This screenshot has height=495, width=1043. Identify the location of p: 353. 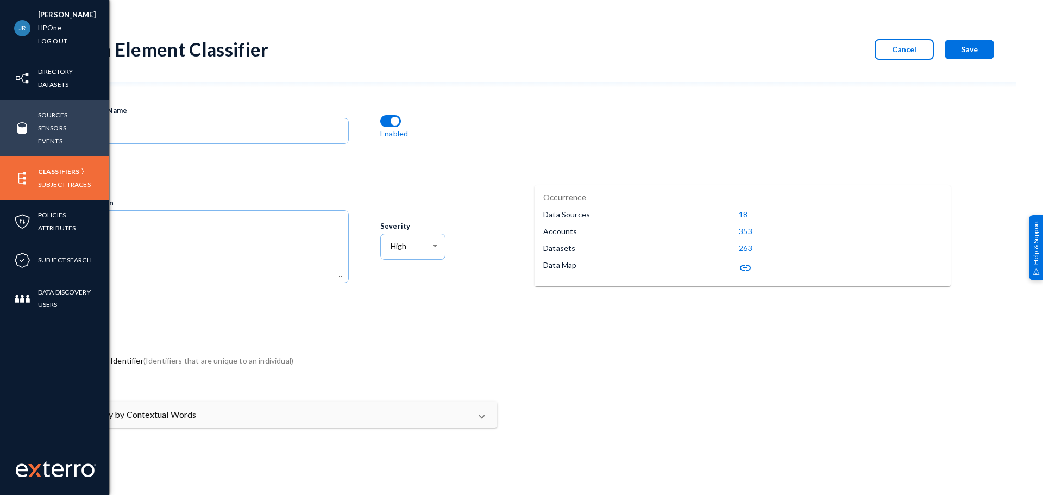
(745, 231).